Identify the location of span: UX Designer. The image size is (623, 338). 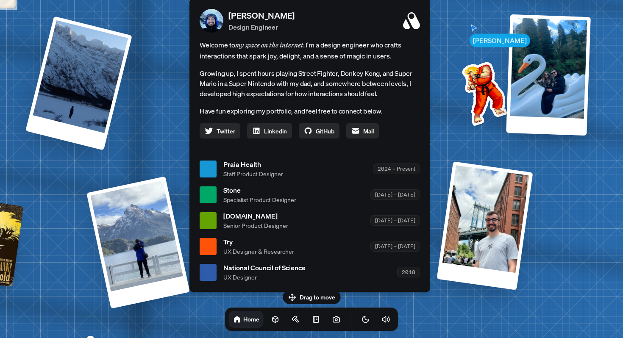
(265, 277).